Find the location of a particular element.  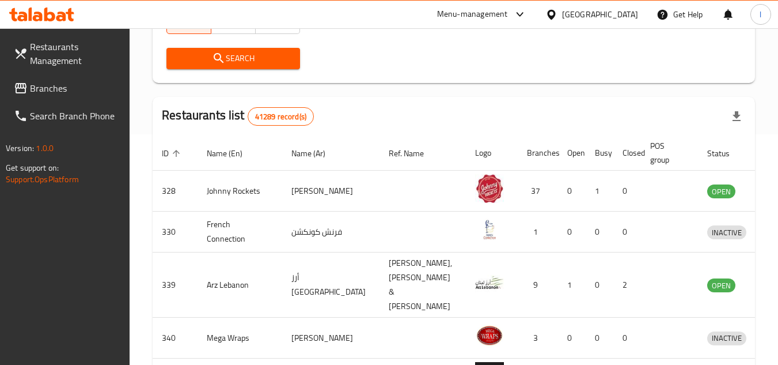

th: Logo is located at coordinates (492, 153).